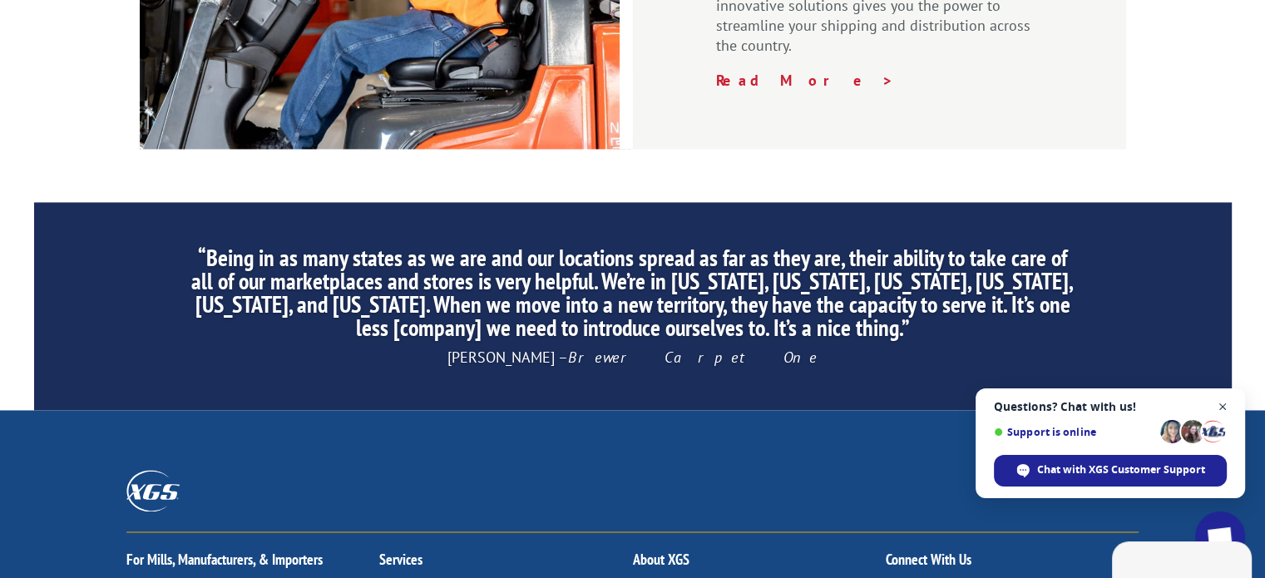 This screenshot has width=1265, height=578. I want to click on a: About XGS, so click(660, 559).